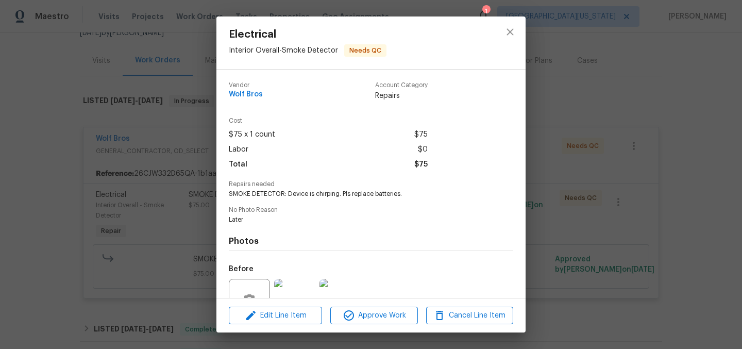  Describe the element at coordinates (252, 135) in the screenshot. I see `span: $75 x 1 count` at that location.